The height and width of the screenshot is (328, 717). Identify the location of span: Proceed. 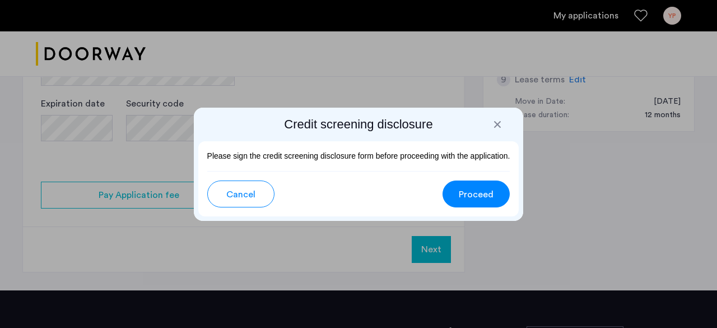
(476, 194).